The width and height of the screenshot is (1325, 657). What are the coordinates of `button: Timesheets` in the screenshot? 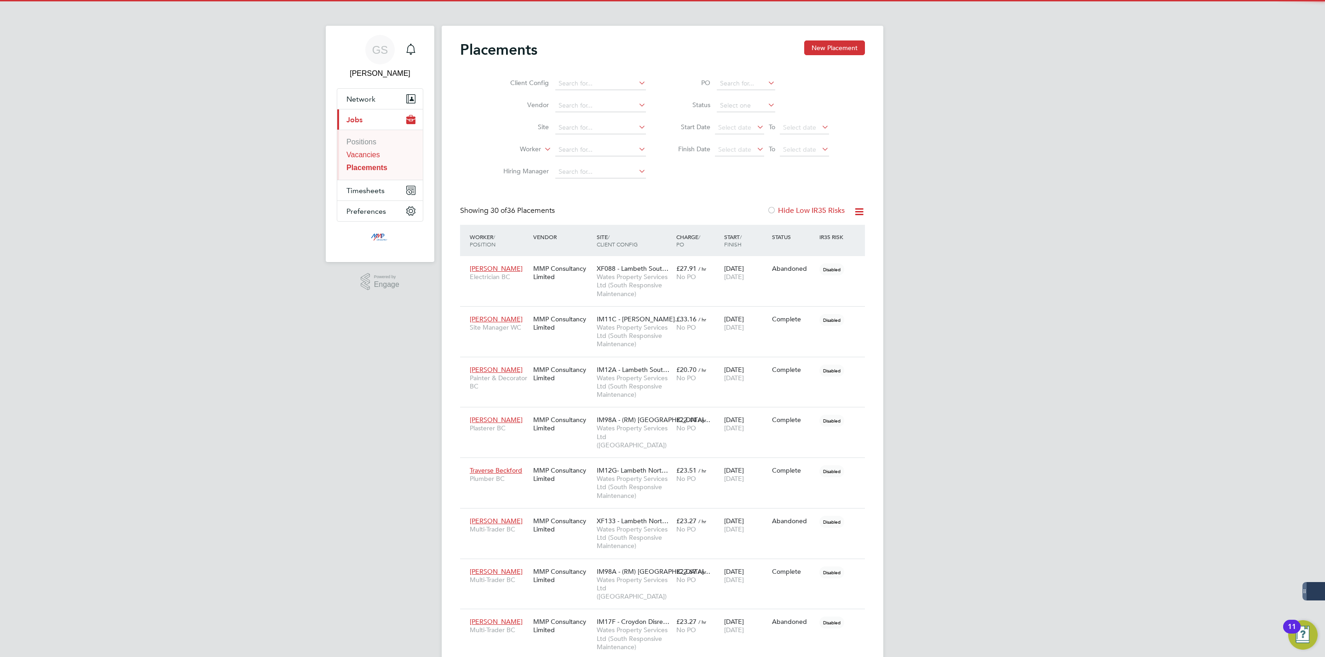 It's located at (380, 190).